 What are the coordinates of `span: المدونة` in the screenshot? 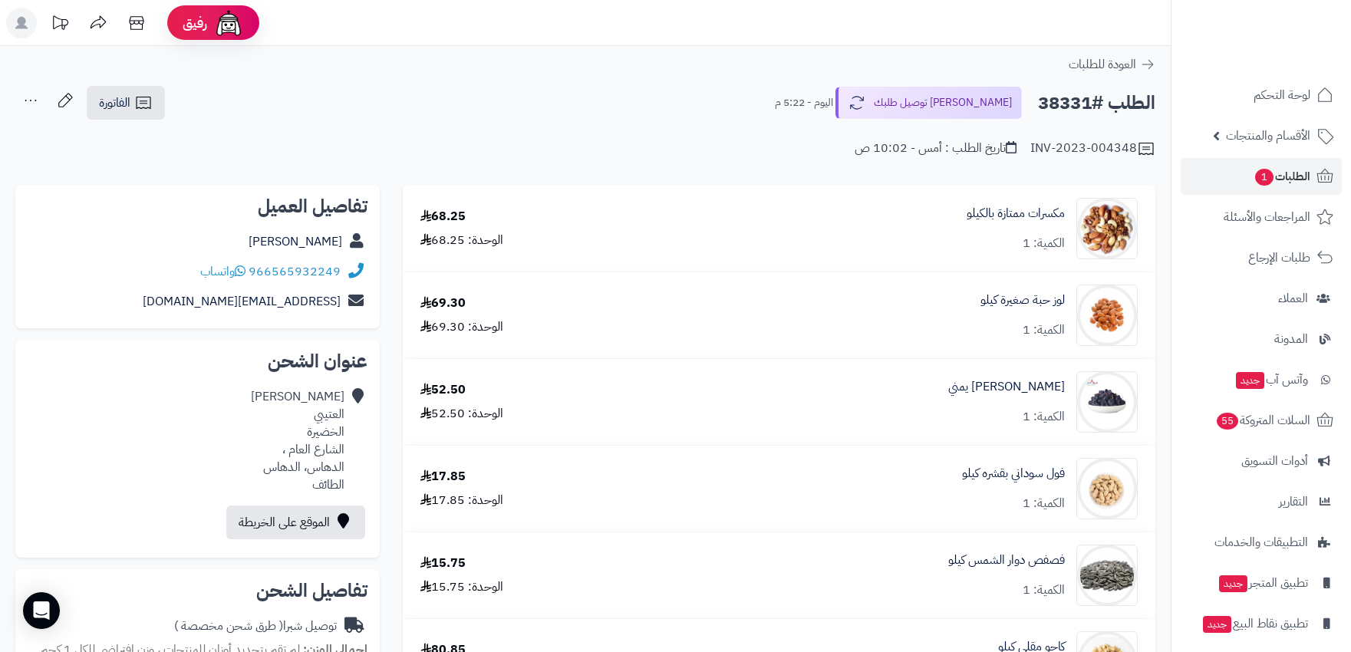 It's located at (1291, 339).